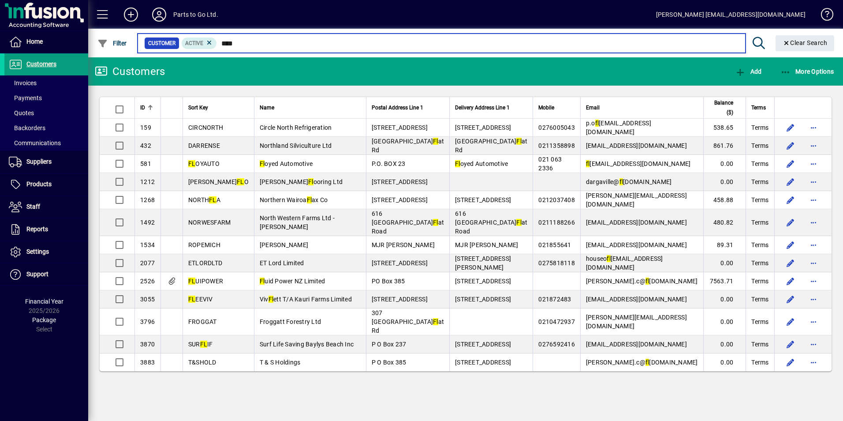  I want to click on span: Customers, so click(41, 64).